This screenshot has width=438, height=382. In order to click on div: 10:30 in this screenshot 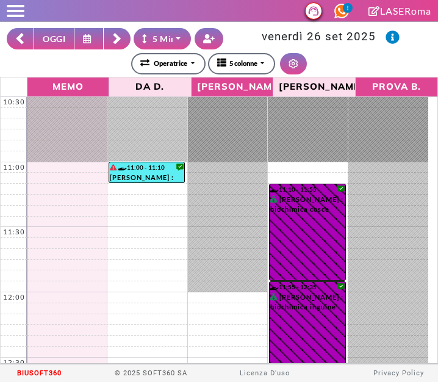, I will do `click(14, 102)`.